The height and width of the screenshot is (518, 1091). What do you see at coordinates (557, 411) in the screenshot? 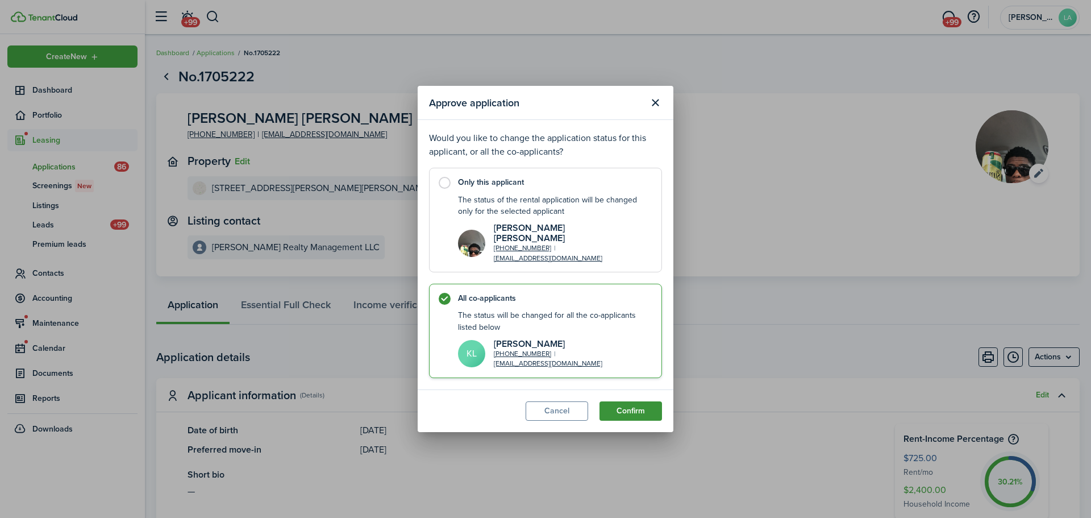
I see `button: Cancel` at bounding box center [557, 411].